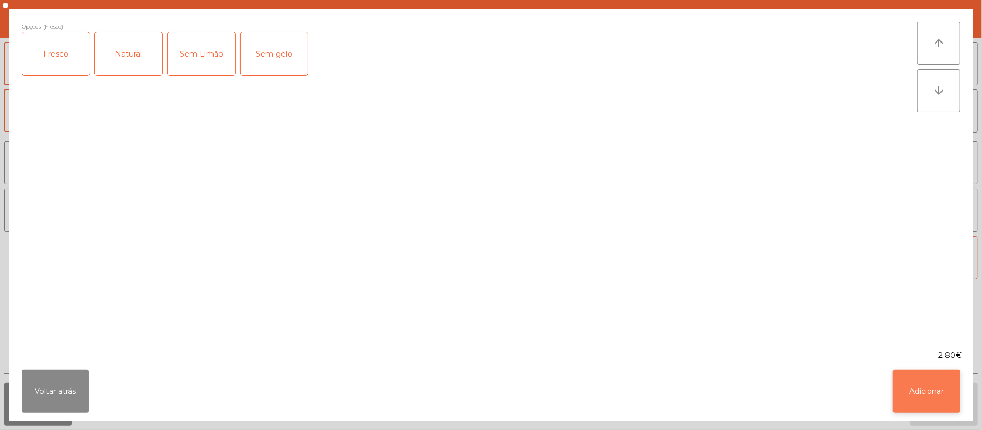 This screenshot has width=982, height=430. Describe the element at coordinates (939, 91) in the screenshot. I see `i: arrow_downward` at that location.